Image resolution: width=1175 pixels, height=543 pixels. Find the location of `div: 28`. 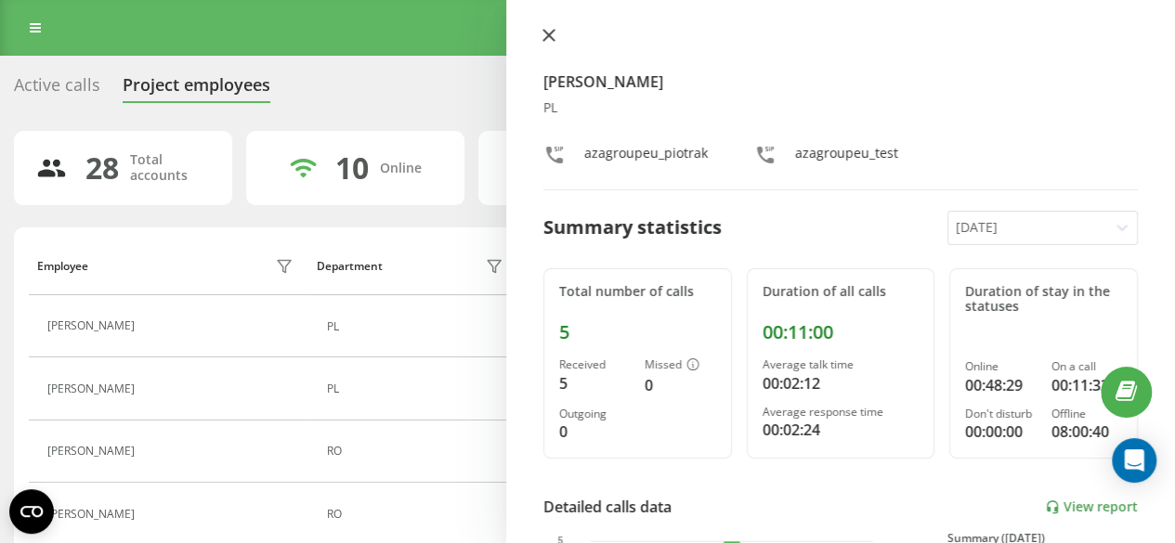

div: 28 is located at coordinates (102, 168).